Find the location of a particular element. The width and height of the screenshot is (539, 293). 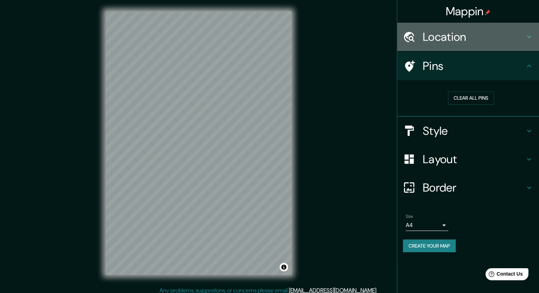

h4: Layout is located at coordinates (474, 159).